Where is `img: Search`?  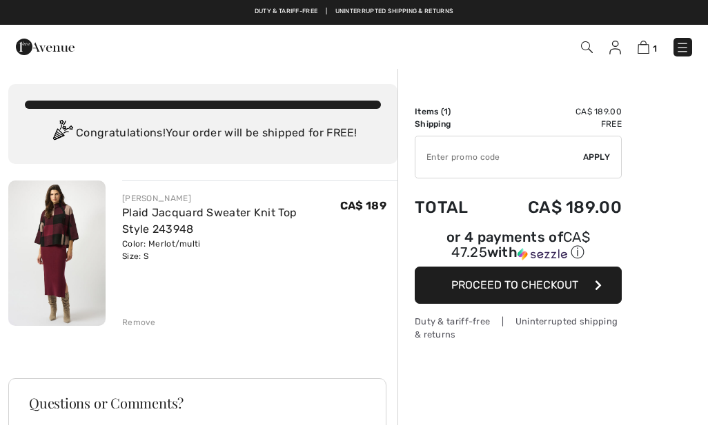 img: Search is located at coordinates (586, 47).